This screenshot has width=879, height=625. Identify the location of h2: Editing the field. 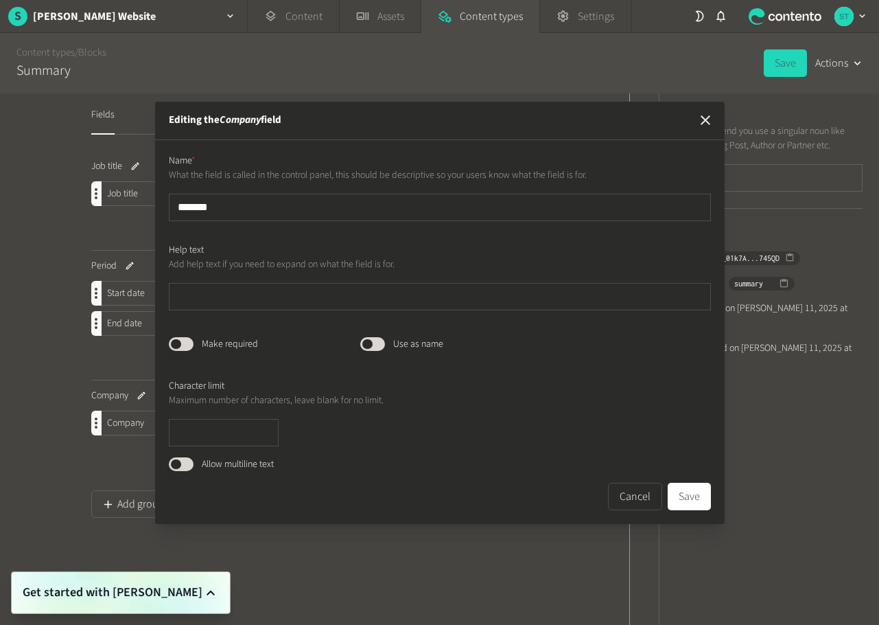
(225, 120).